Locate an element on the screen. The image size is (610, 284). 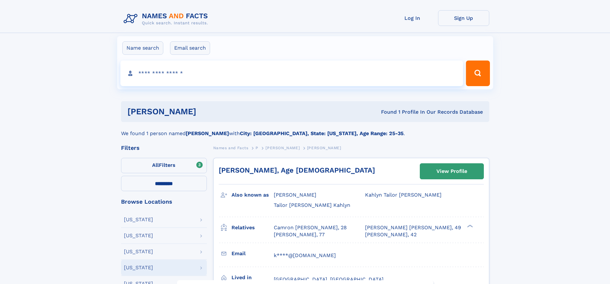
a: Log In is located at coordinates (413, 18).